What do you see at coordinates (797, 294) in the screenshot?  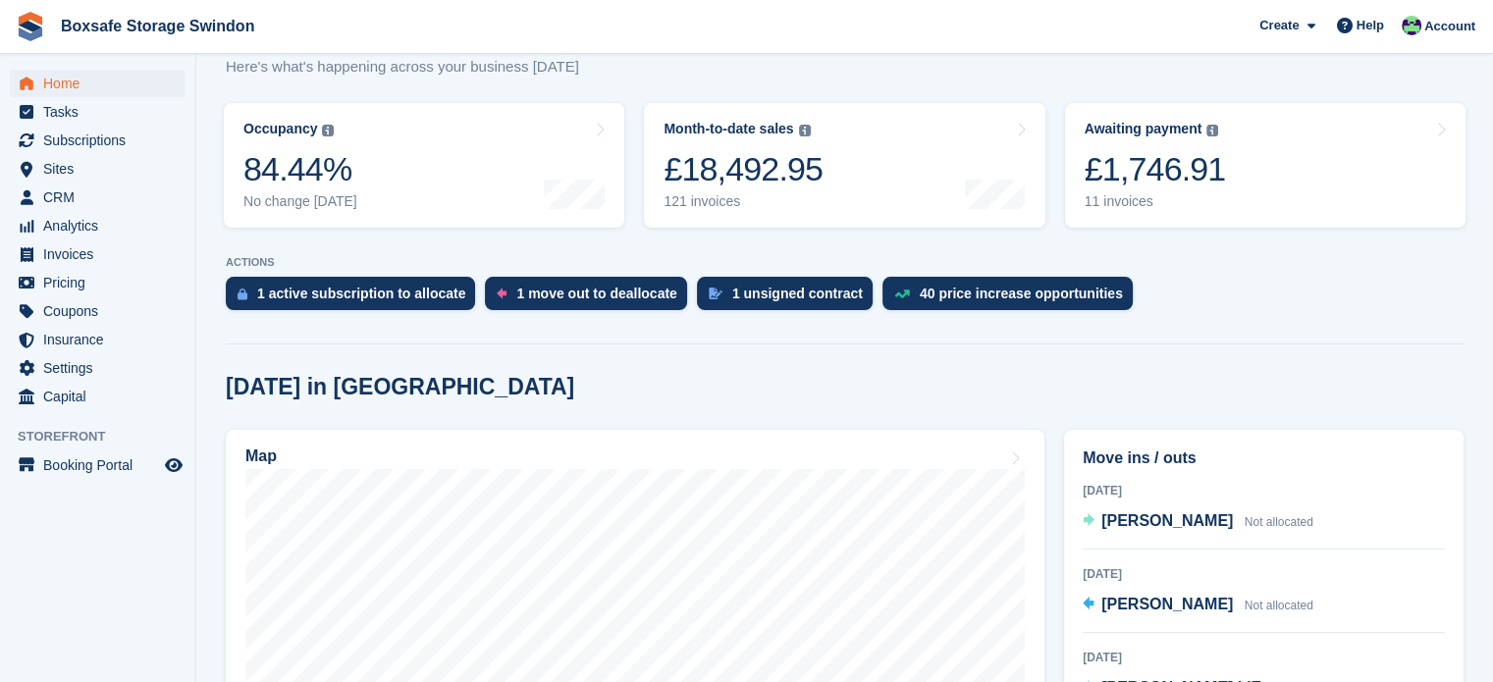 I see `div: 1 unsigned contract` at bounding box center [797, 294].